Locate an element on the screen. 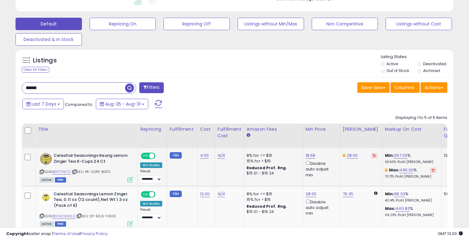 The height and width of the screenshot is (240, 469). strong: Copyright is located at coordinates (17, 233).